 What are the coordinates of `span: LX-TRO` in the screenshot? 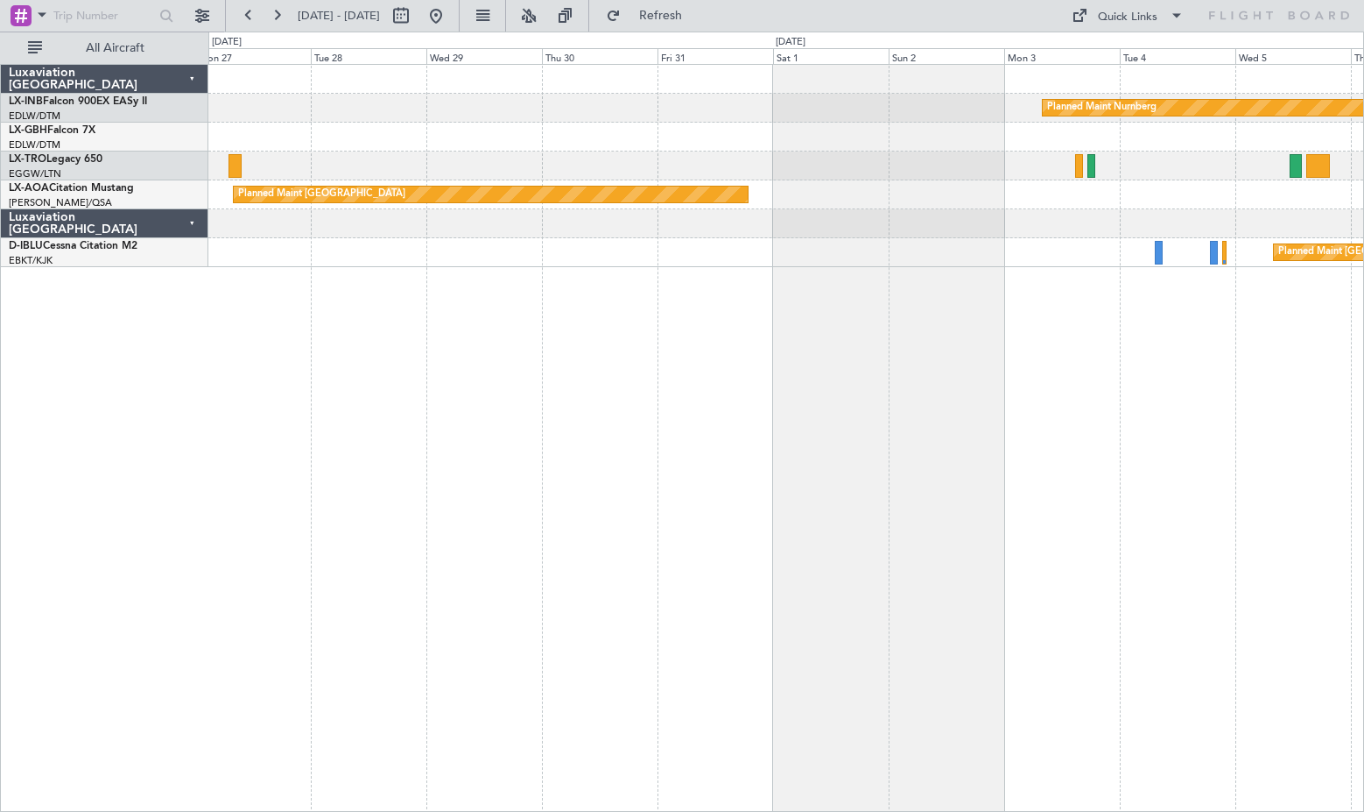 It's located at (27, 159).